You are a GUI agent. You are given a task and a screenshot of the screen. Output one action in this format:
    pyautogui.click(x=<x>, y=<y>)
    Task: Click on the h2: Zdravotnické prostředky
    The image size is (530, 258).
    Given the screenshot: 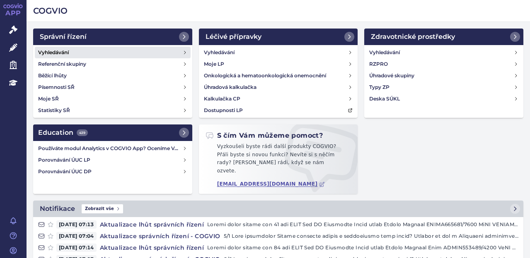 What is the action you would take?
    pyautogui.click(x=413, y=37)
    